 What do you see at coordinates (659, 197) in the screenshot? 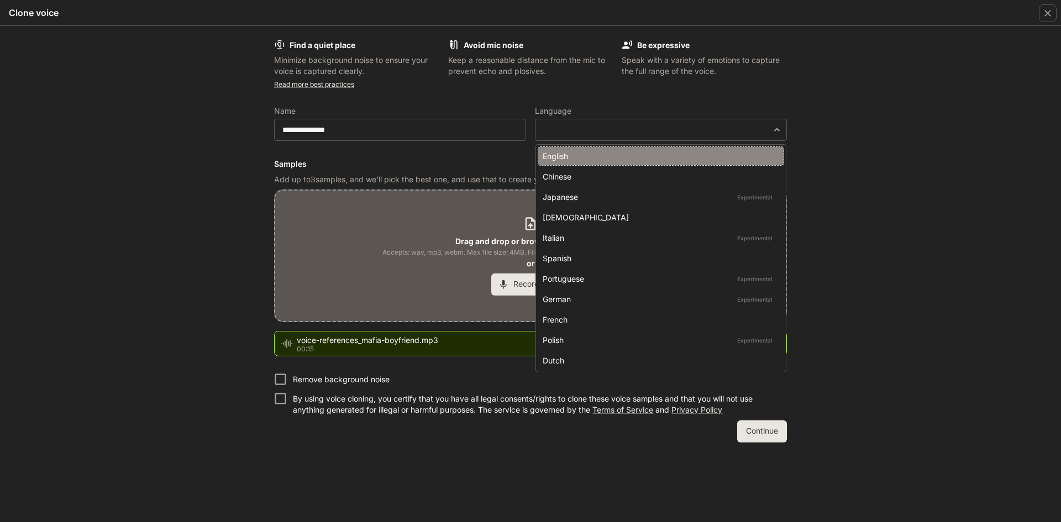
I see `div: Japanese` at bounding box center [659, 197].